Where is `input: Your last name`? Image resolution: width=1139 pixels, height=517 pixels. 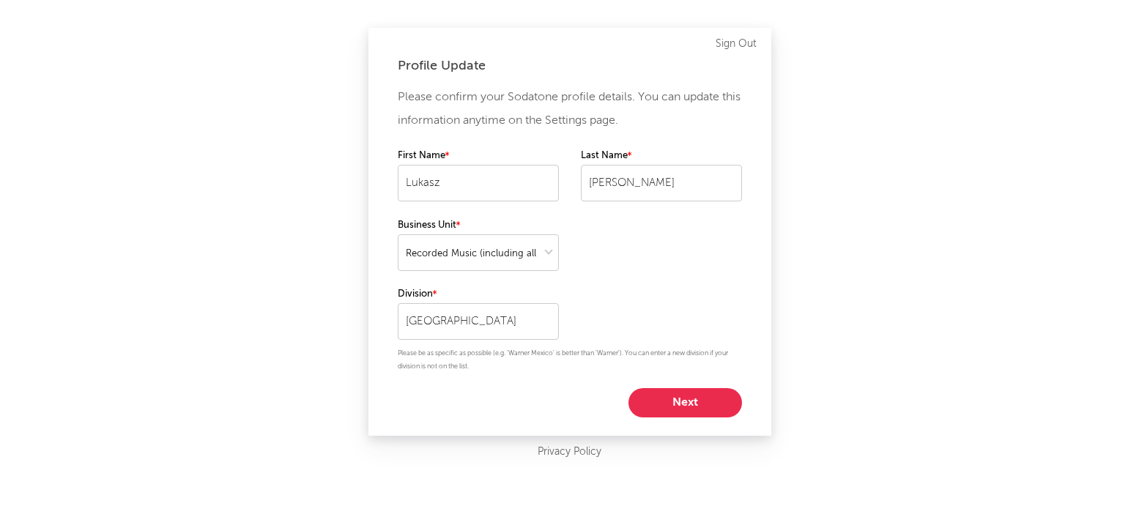 input: Your last name is located at coordinates (661, 183).